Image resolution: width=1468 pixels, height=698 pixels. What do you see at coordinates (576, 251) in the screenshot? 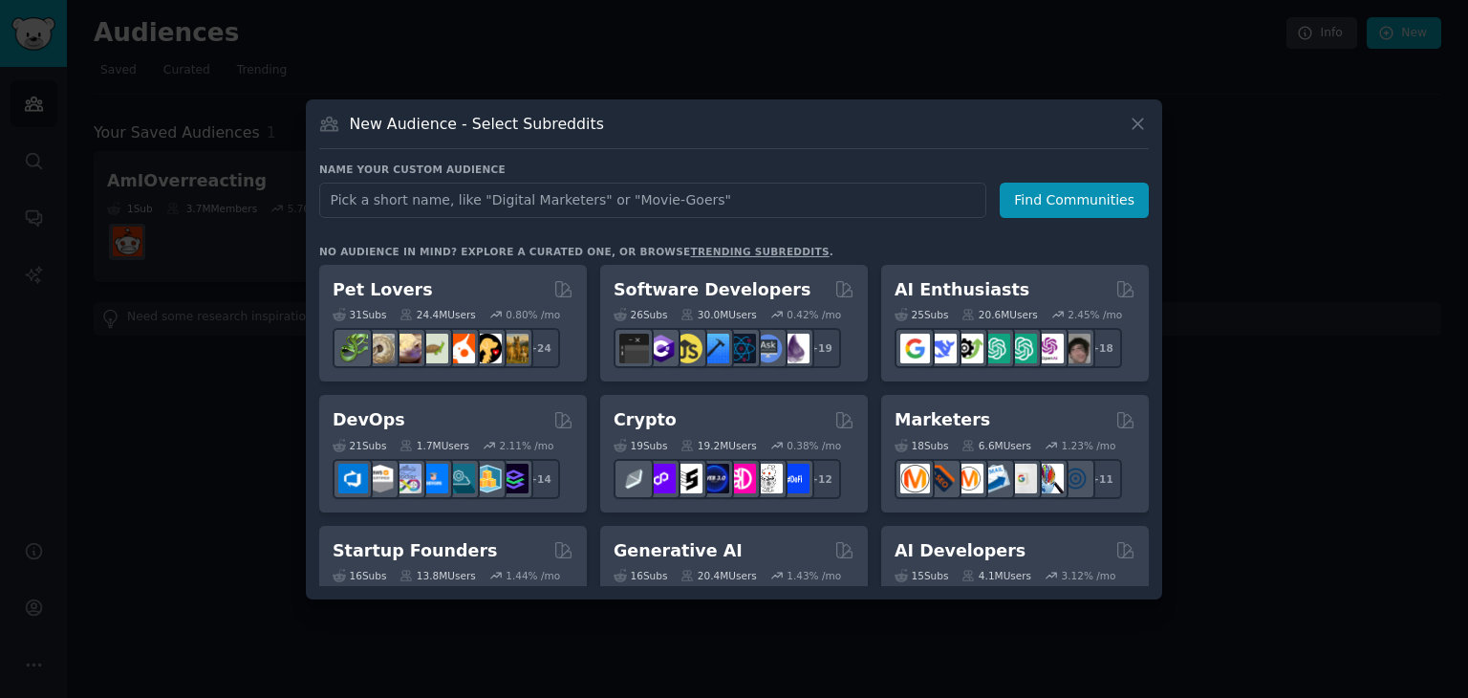
I see `div: No audience in mind? Explore a curated one, or browse .` at bounding box center [576, 251].